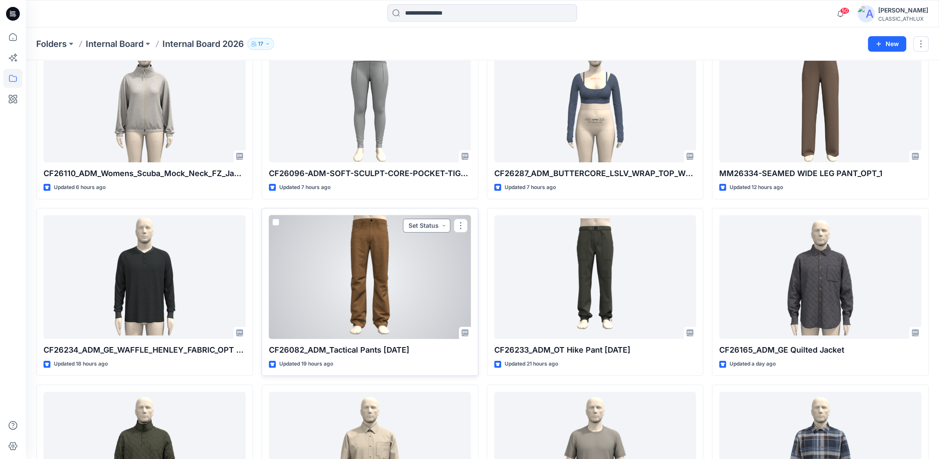  Describe the element at coordinates (887, 44) in the screenshot. I see `button: New` at that location.